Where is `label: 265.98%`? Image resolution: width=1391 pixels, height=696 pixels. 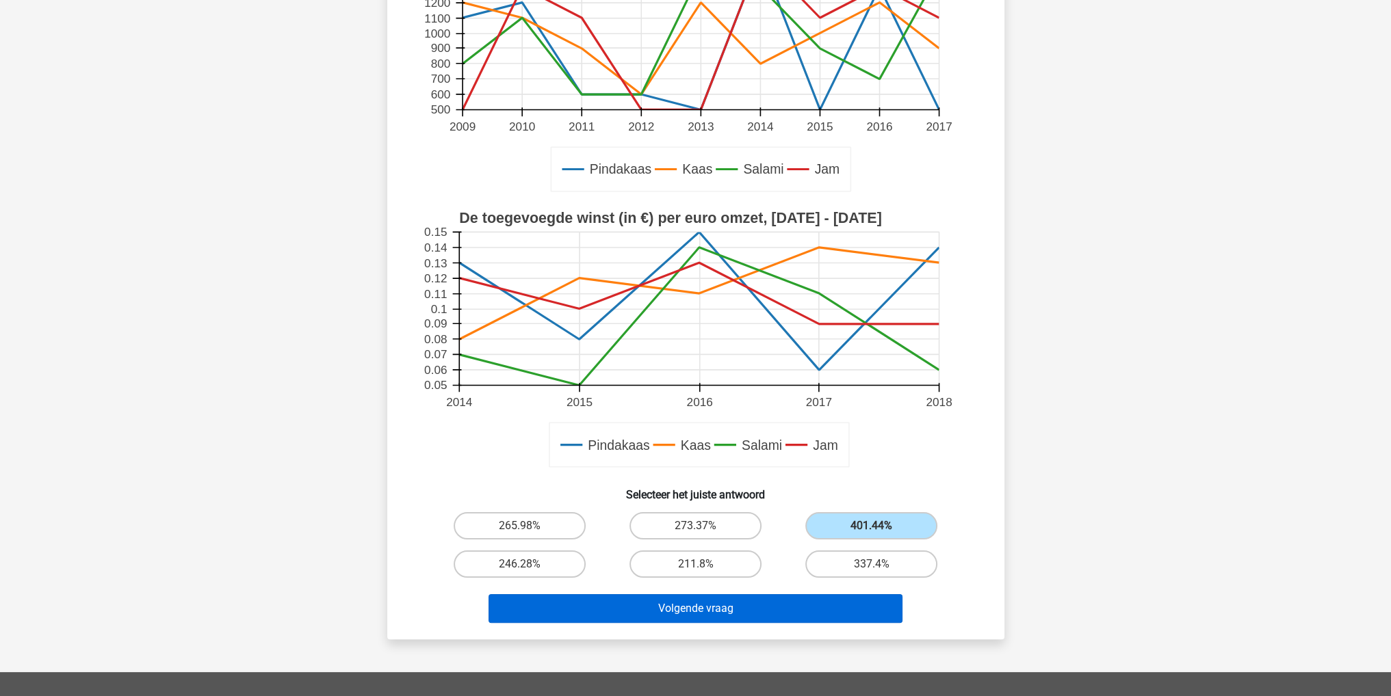
label: 265.98% is located at coordinates (519, 526).